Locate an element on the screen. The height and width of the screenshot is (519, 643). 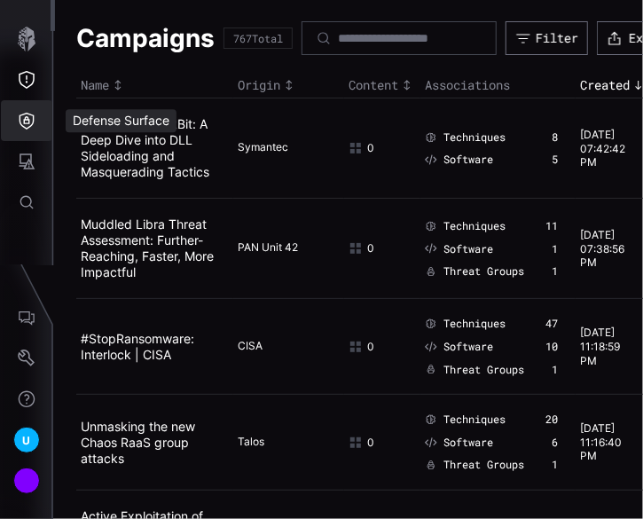
div: 47 is located at coordinates (552, 324).